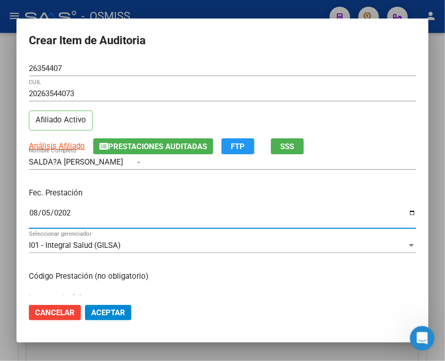  I want to click on button: Aceptar, so click(108, 313).